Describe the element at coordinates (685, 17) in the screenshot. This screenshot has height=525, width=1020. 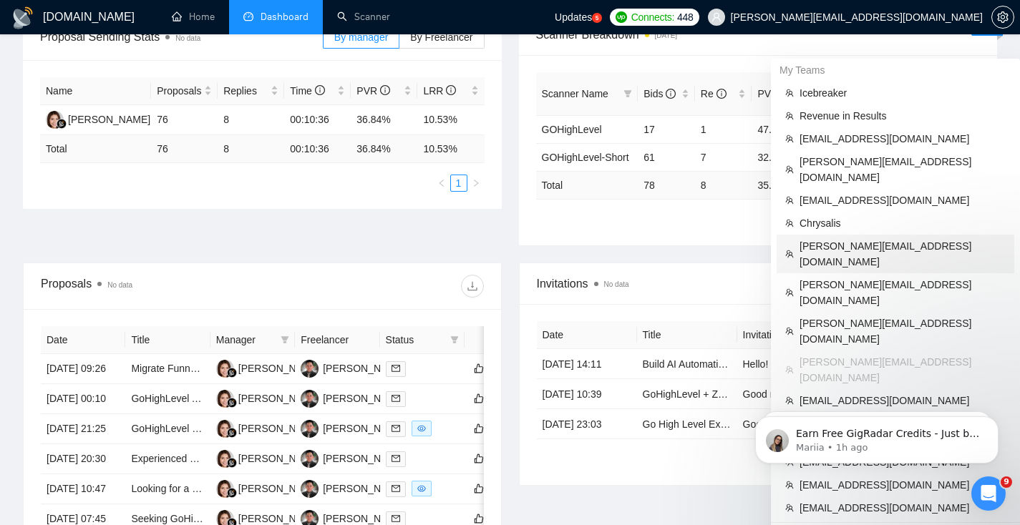
I see `span: 448` at that location.